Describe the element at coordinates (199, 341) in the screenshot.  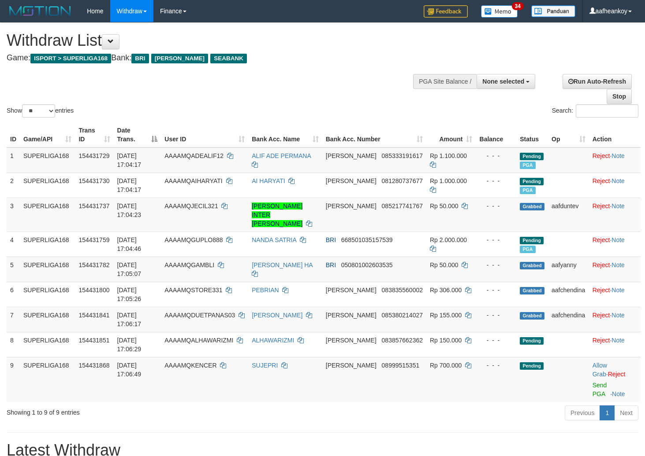
I see `span: AAAAMQALHAWARIZMI` at that location.